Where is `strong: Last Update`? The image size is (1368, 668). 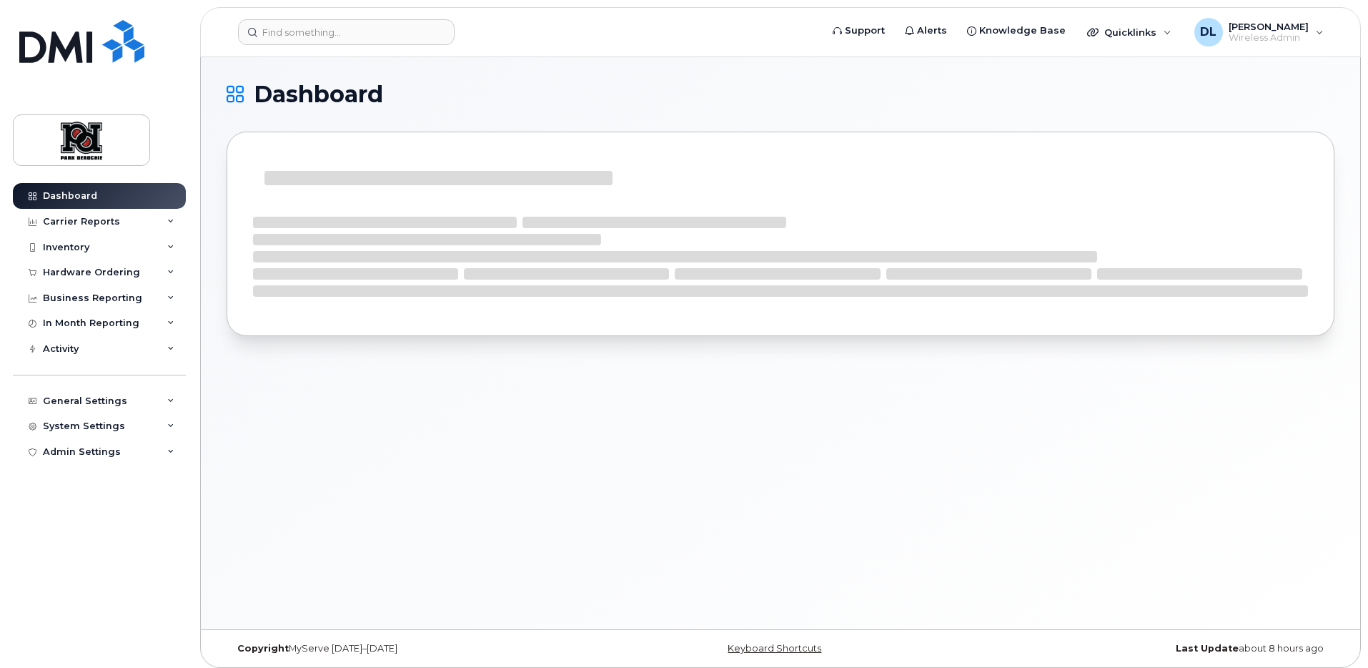 strong: Last Update is located at coordinates (1207, 648).